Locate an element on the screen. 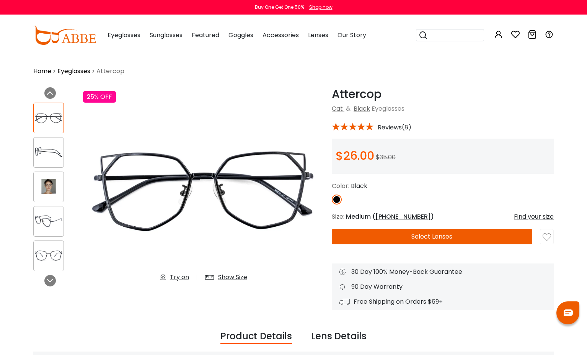 The image size is (587, 355). div: Find your size is located at coordinates (534, 217).